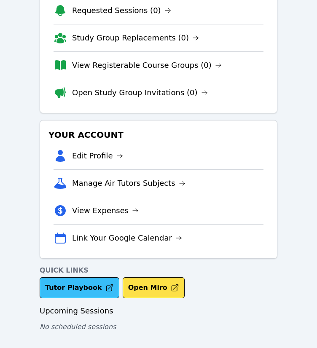  What do you see at coordinates (127, 238) in the screenshot?
I see `a: Link Your Google Calendar` at bounding box center [127, 238].